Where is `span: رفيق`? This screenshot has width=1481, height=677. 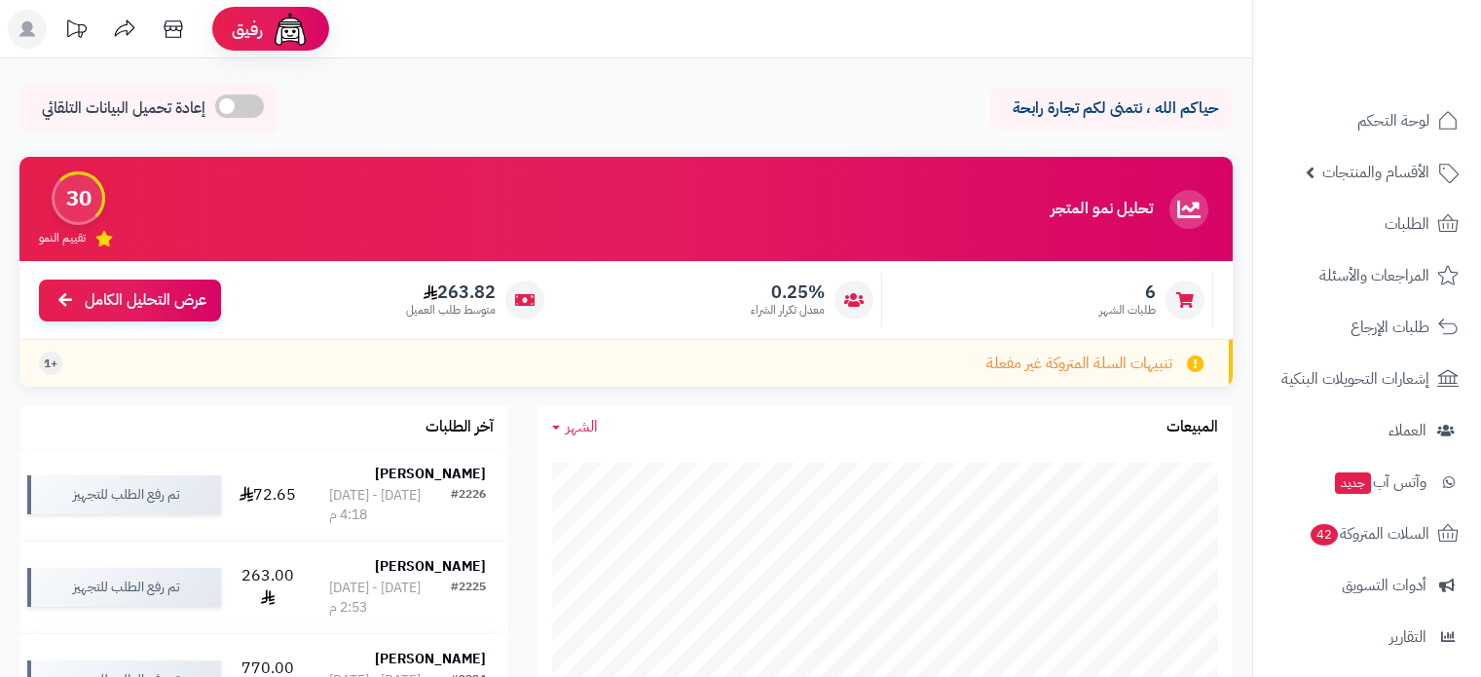
span: رفيق is located at coordinates (247, 29).